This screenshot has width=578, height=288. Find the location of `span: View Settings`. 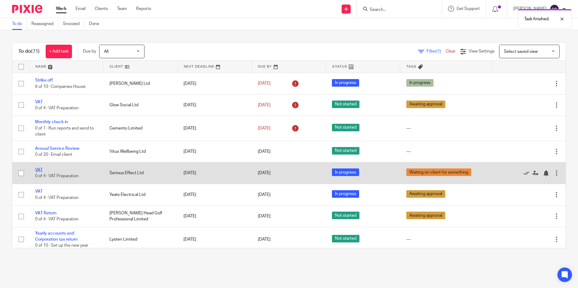

span: View Settings is located at coordinates (482, 51).